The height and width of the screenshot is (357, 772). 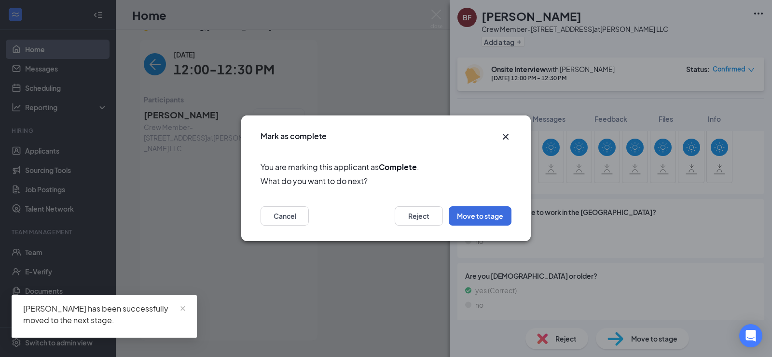 What do you see at coordinates (183, 308) in the screenshot?
I see `span: close` at bounding box center [183, 308].